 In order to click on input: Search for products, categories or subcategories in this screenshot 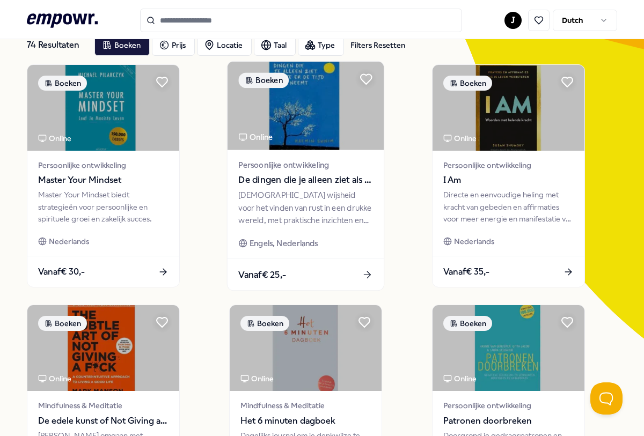, I will do `click(301, 20)`.